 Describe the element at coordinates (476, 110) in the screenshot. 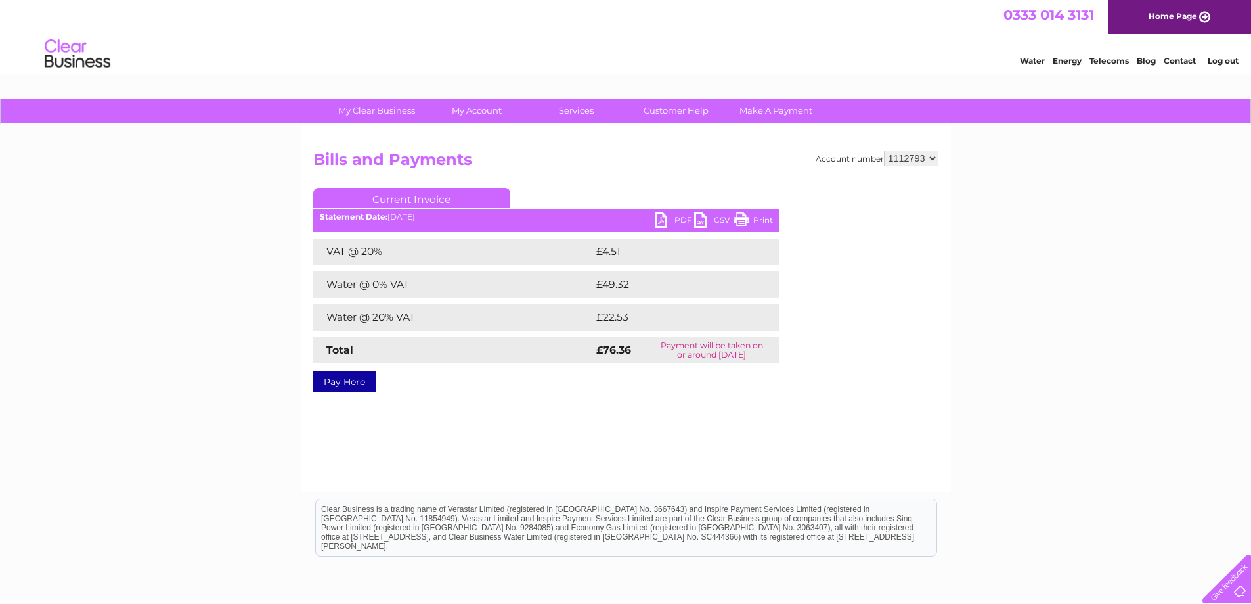

I see `a: My Account` at that location.